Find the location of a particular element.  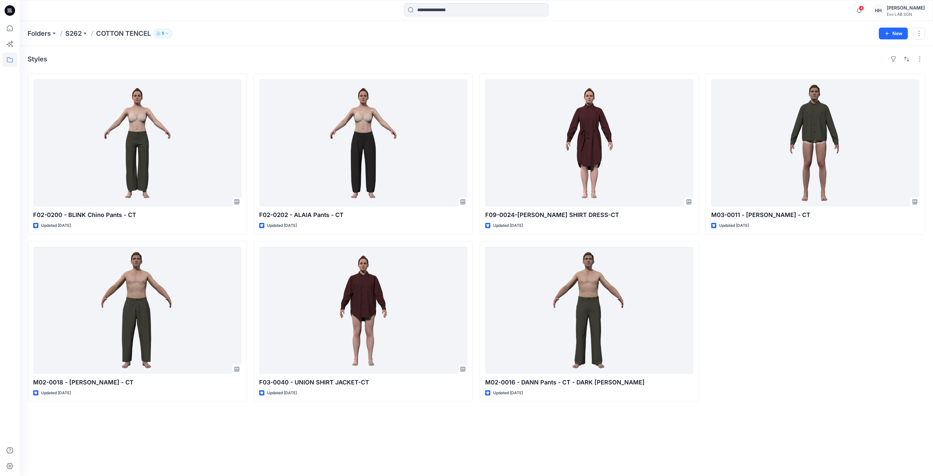

p: S262 is located at coordinates (74, 33).